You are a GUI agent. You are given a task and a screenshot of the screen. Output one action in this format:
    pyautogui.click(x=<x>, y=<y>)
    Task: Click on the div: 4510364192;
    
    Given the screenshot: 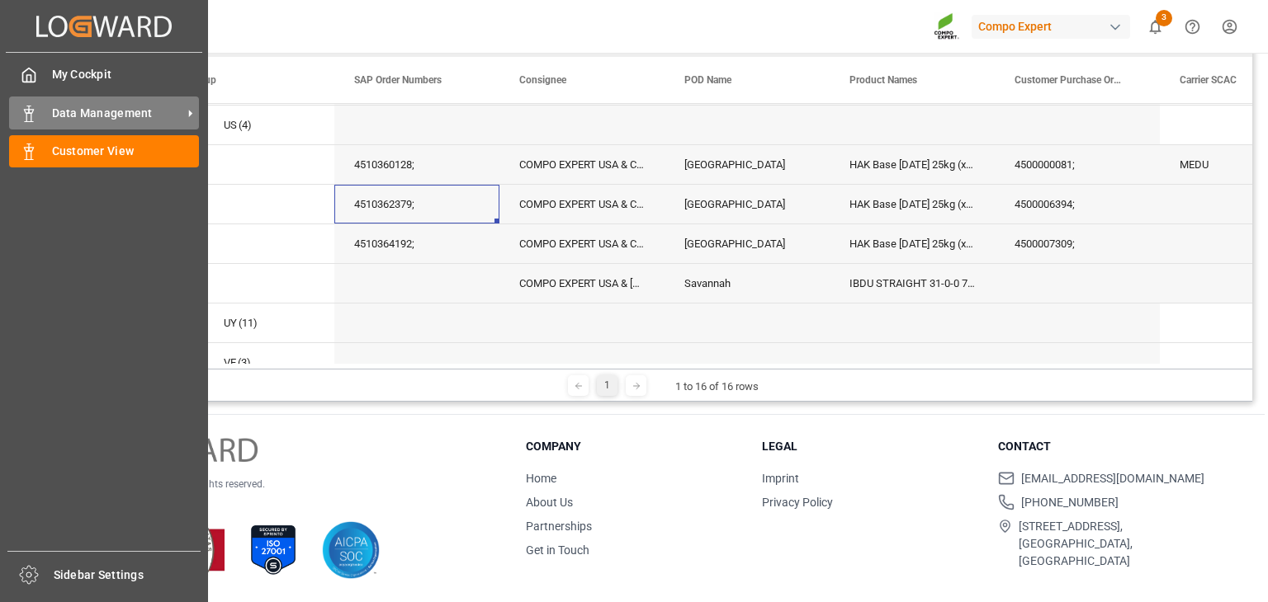 What is the action you would take?
    pyautogui.click(x=417, y=243)
    